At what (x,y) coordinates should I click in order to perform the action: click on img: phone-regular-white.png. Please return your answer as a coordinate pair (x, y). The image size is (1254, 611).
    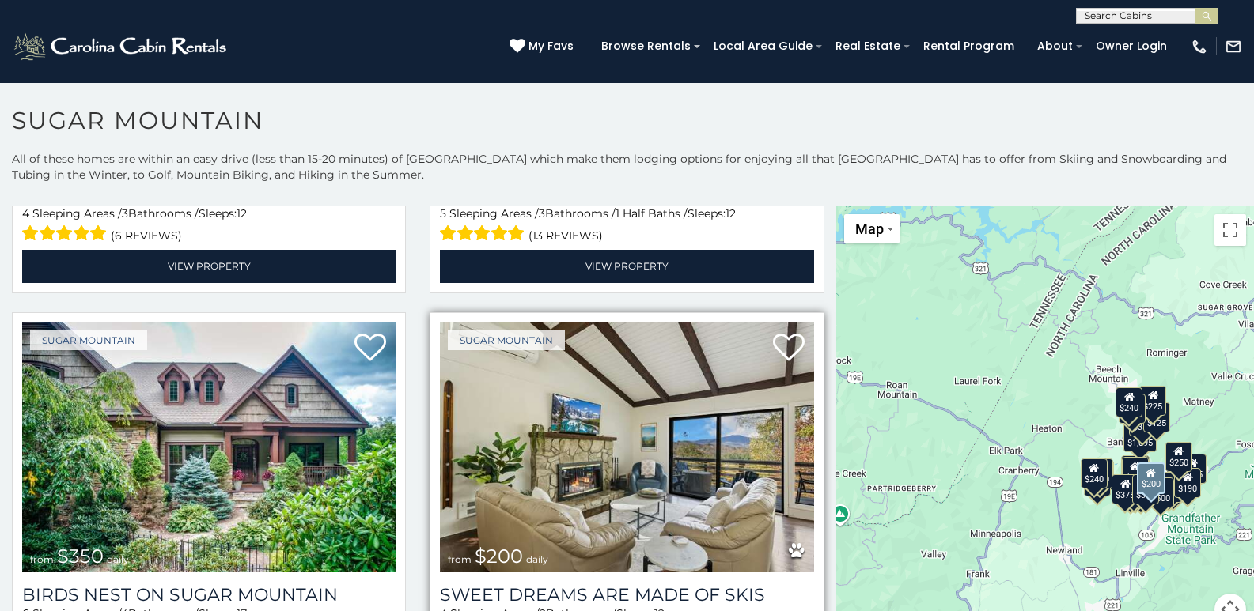
    Looking at the image, I should click on (1199, 47).